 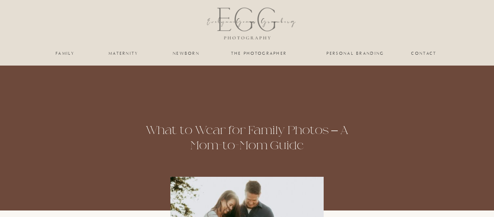 What do you see at coordinates (259, 53) in the screenshot?
I see `nav: the photographer` at bounding box center [259, 53].